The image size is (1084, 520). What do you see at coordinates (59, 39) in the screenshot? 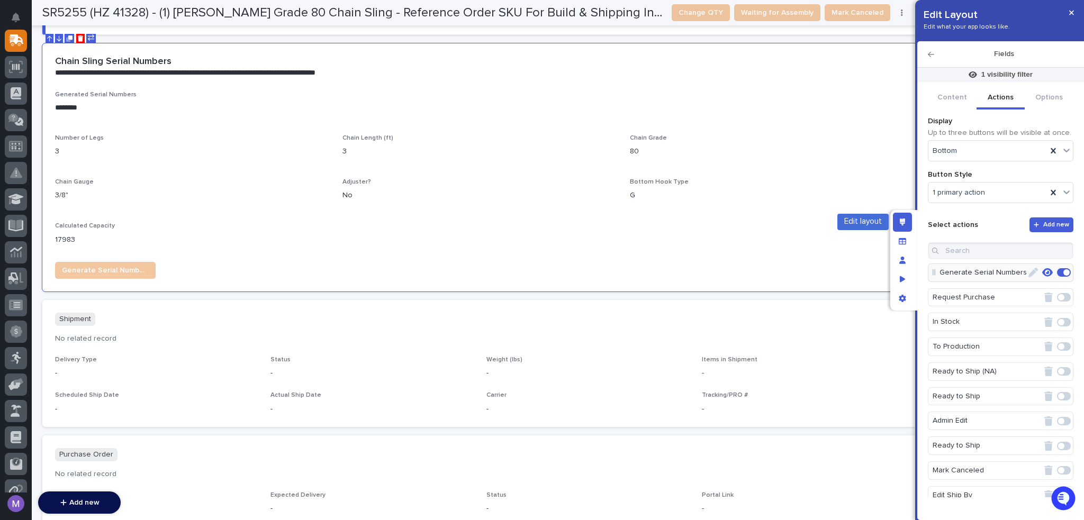
I see `div: Move Down` at bounding box center [59, 39].